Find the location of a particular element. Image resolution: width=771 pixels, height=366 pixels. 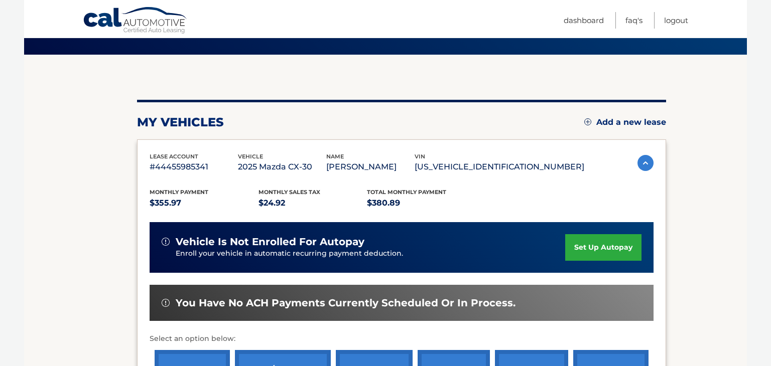

span: Total Monthly Payment is located at coordinates (407, 192).